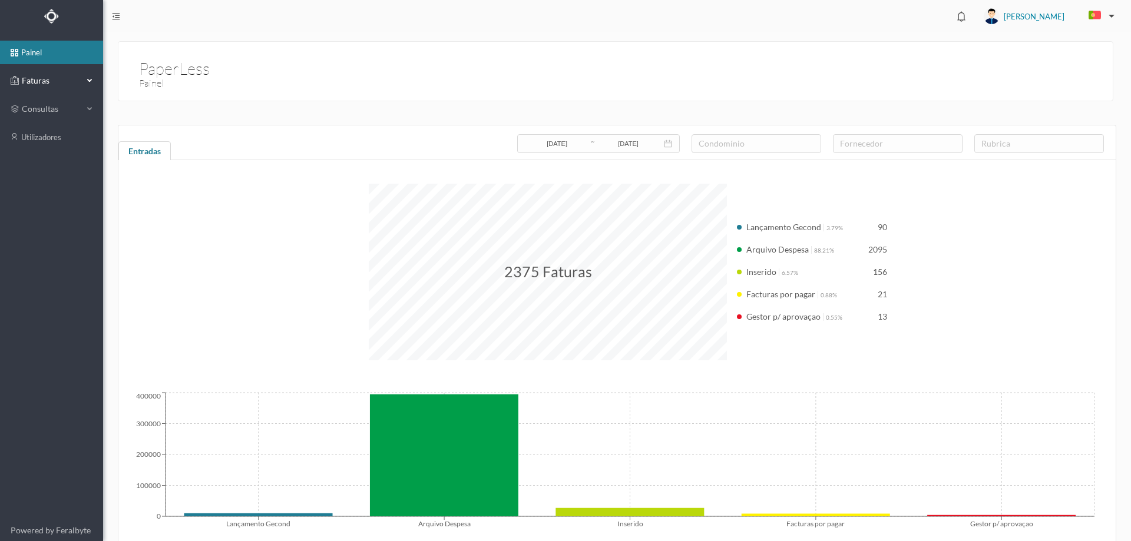 This screenshot has width=1131, height=541. I want to click on span: Faturas, so click(51, 81).